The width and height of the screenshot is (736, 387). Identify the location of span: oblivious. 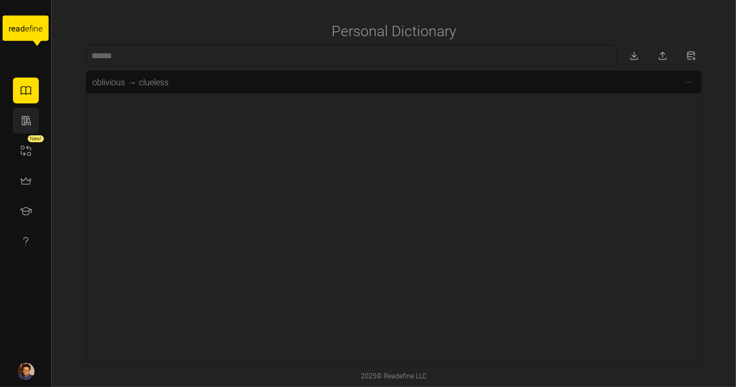
(109, 82).